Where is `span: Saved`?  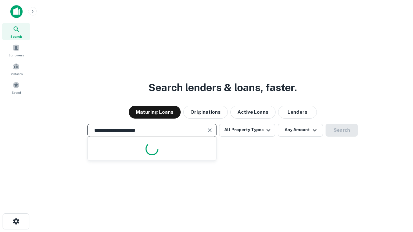
span: Saved is located at coordinates (16, 93).